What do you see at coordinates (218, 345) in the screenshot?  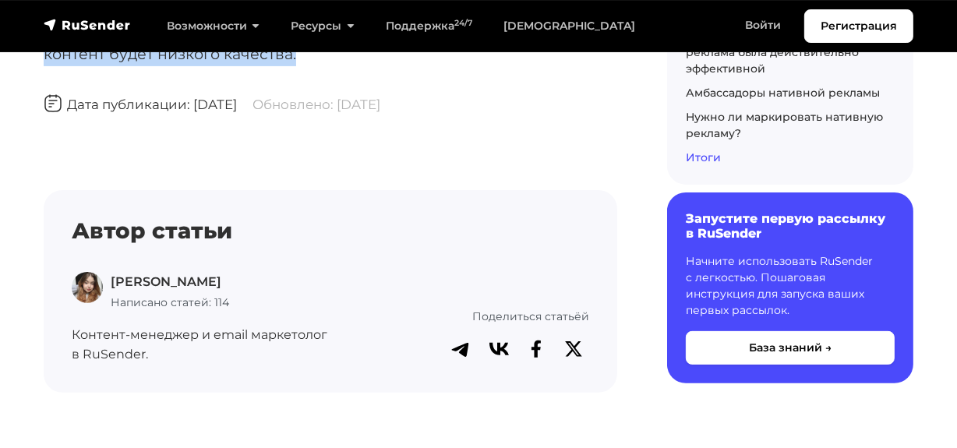 I see `p: Контент-менеджер и email маркетолог в RuSender.` at bounding box center [218, 345].